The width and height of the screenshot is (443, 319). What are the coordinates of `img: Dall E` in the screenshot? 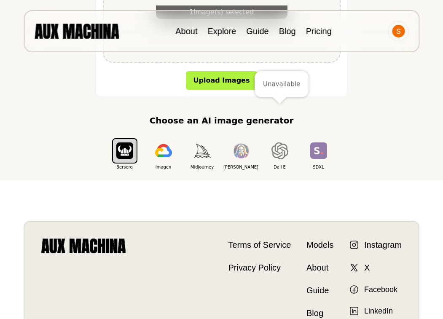 It's located at (280, 151).